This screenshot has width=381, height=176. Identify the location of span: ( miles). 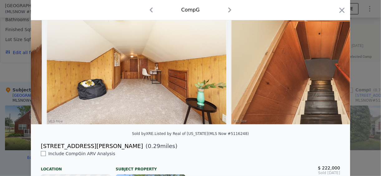
(160, 146).